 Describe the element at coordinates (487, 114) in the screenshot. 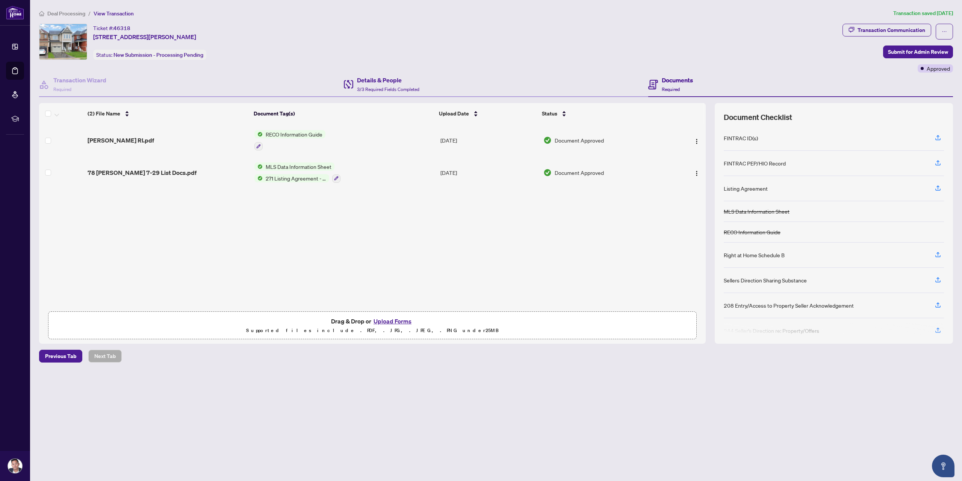

I see `th: Upload Date` at that location.